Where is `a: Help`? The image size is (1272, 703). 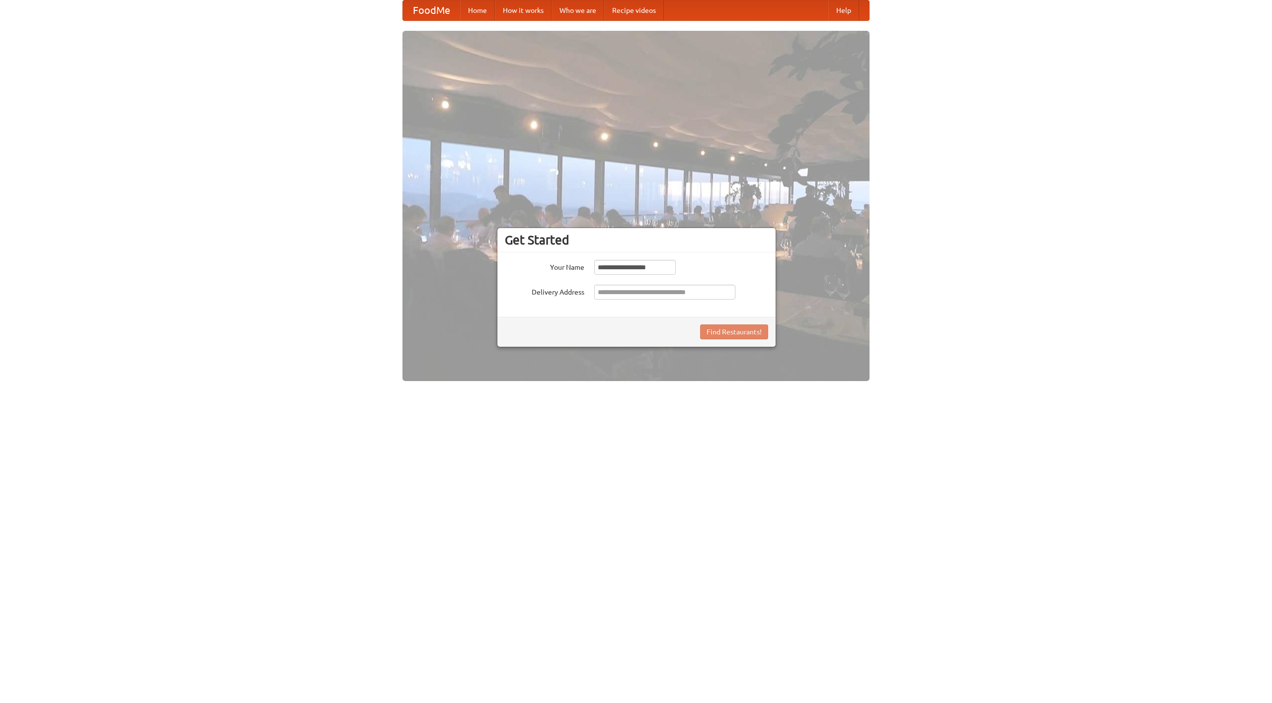
a: Help is located at coordinates (844, 10).